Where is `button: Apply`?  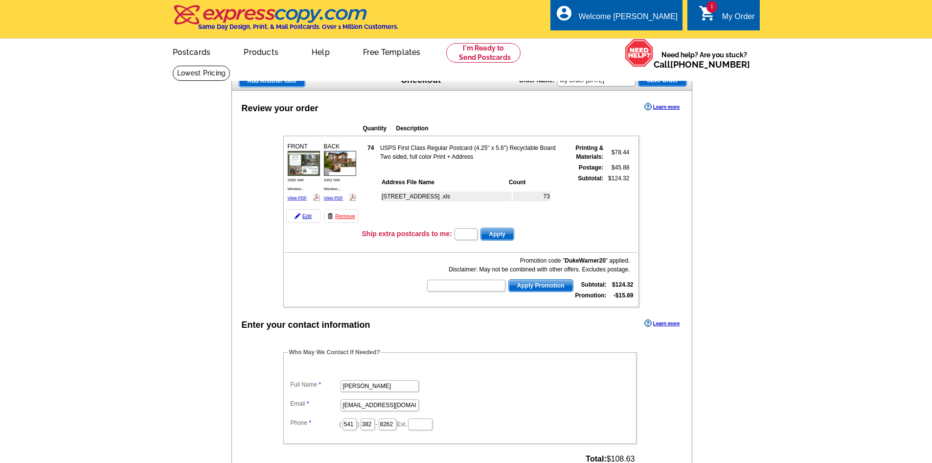 button: Apply is located at coordinates (497, 234).